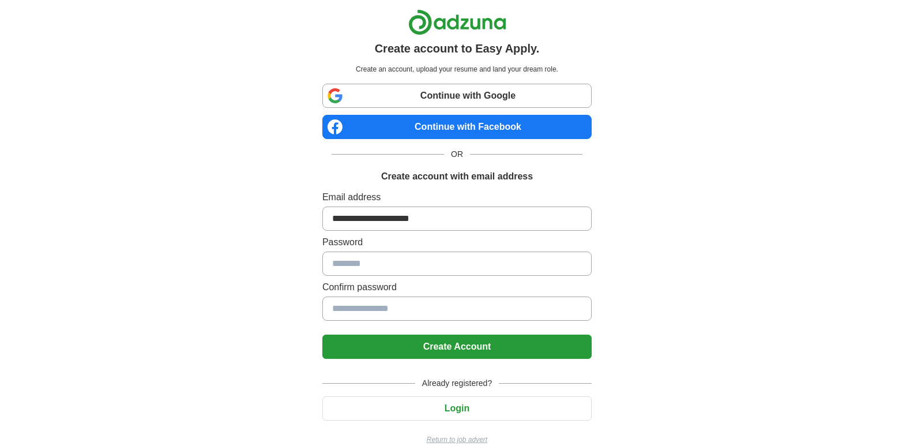  Describe the element at coordinates (457, 154) in the screenshot. I see `span: OR` at that location.